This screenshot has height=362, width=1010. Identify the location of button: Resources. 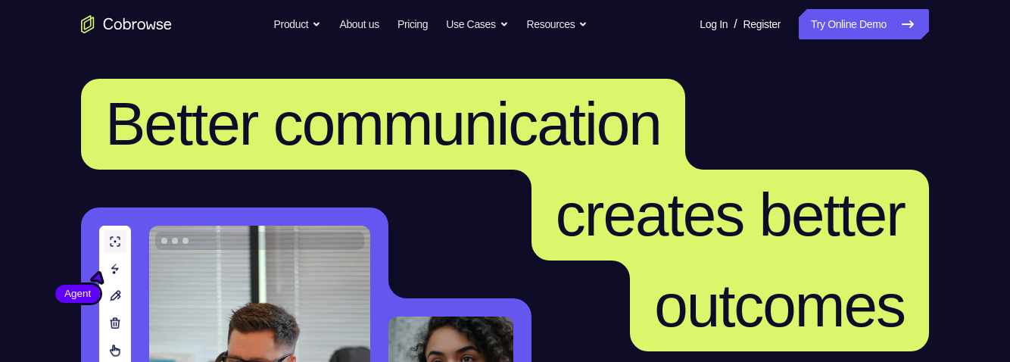
(558, 24).